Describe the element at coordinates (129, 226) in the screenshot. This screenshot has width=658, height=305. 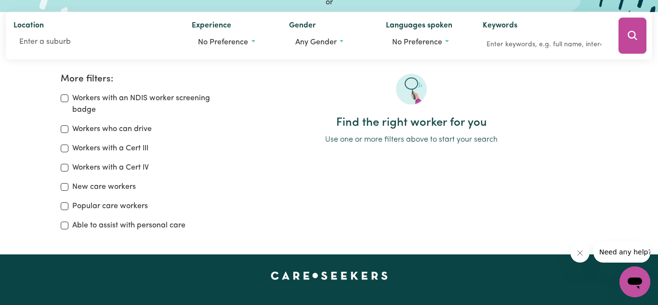
I see `label: Able to assist with personal care` at that location.